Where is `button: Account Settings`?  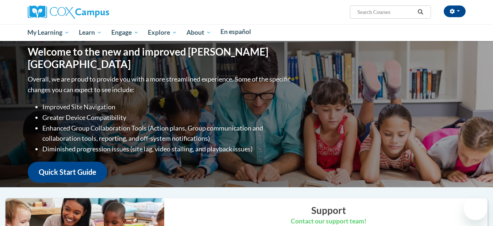
button: Account Settings is located at coordinates (455, 11).